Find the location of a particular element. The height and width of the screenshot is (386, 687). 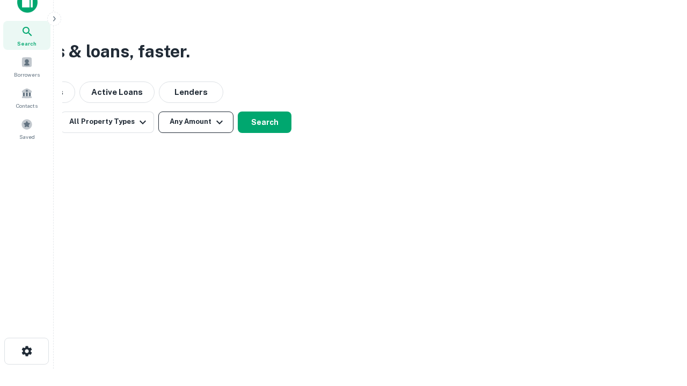

button: Any Amount is located at coordinates (196, 122).